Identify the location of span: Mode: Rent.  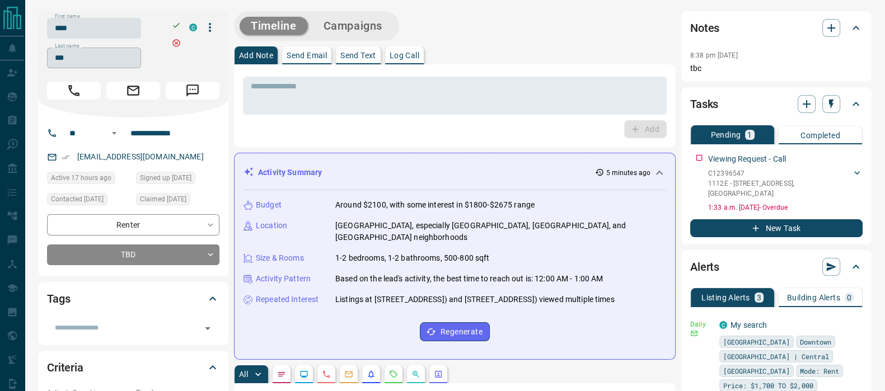
(819, 371).